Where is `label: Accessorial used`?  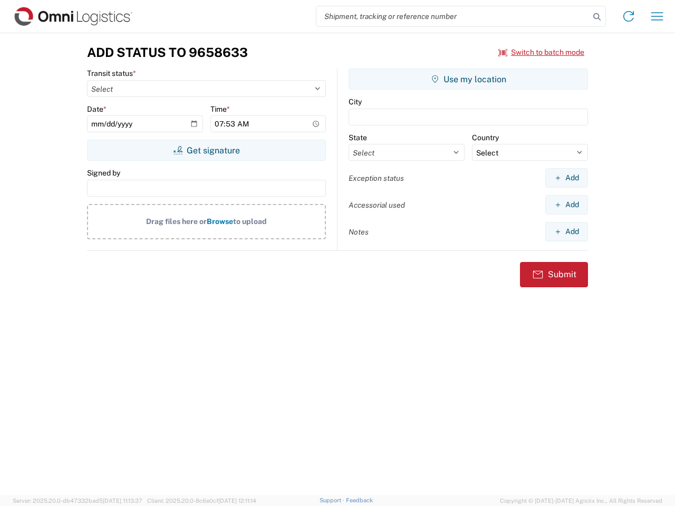 label: Accessorial used is located at coordinates (377, 205).